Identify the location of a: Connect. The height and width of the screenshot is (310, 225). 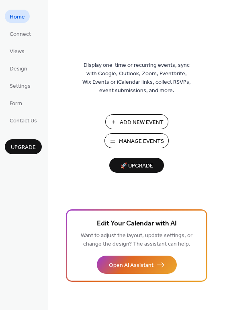
(20, 33).